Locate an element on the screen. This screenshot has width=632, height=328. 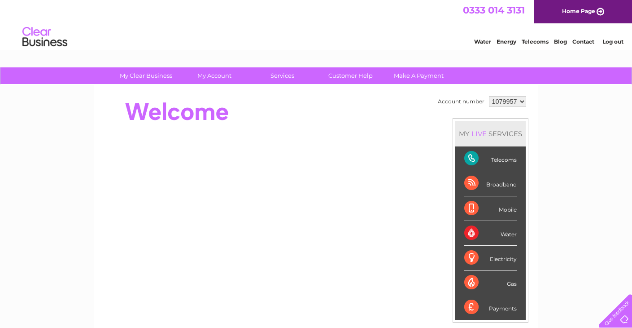
span: 0333 014 3131 is located at coordinates (494, 10).